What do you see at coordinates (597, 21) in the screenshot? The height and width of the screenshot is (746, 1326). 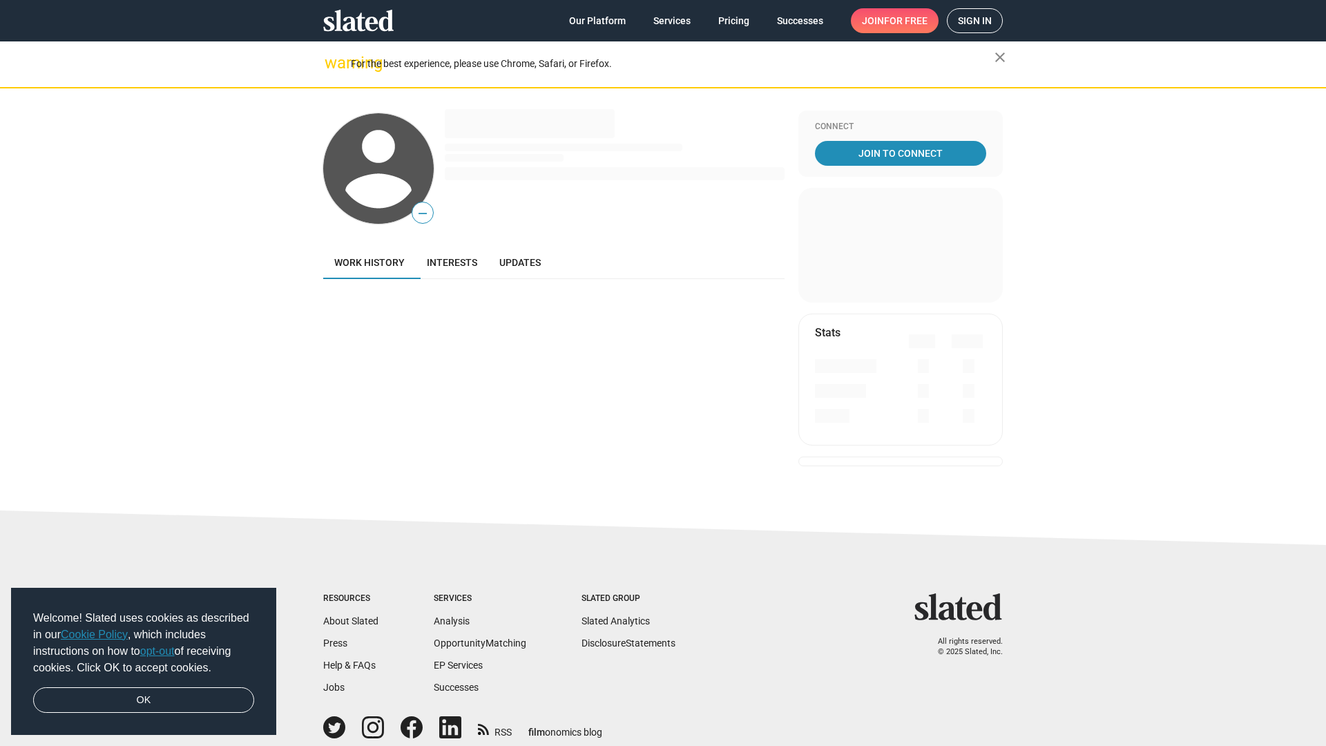 I see `a: Our Platform` at bounding box center [597, 21].